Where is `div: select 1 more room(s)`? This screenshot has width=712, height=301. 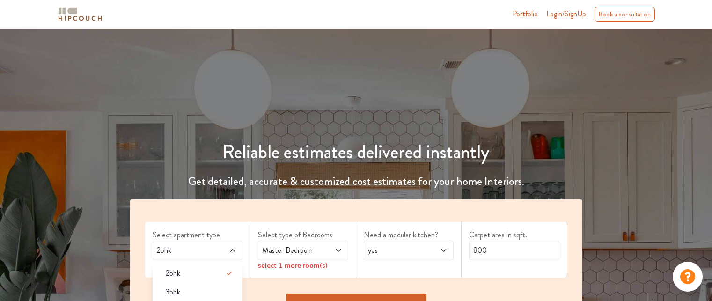
div: select 1 more room(s) is located at coordinates (303, 265).